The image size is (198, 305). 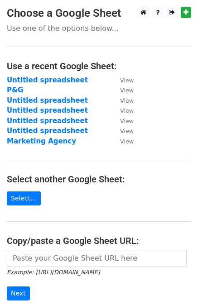 What do you see at coordinates (18, 293) in the screenshot?
I see `input: Next` at bounding box center [18, 293].